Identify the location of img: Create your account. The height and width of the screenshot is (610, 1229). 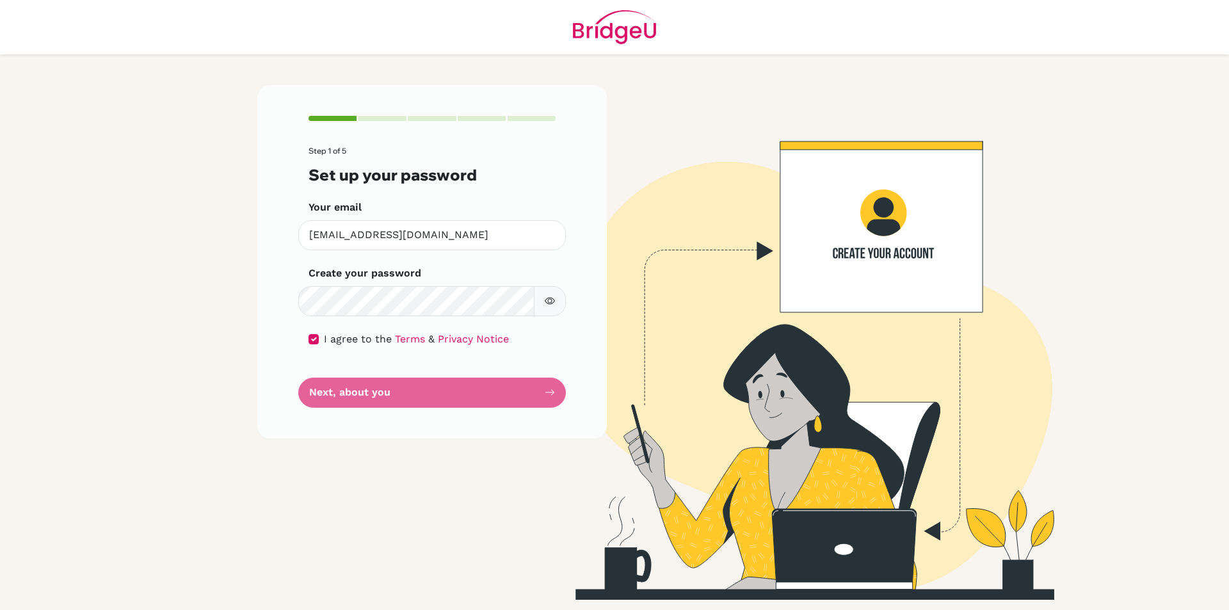
(797, 343).